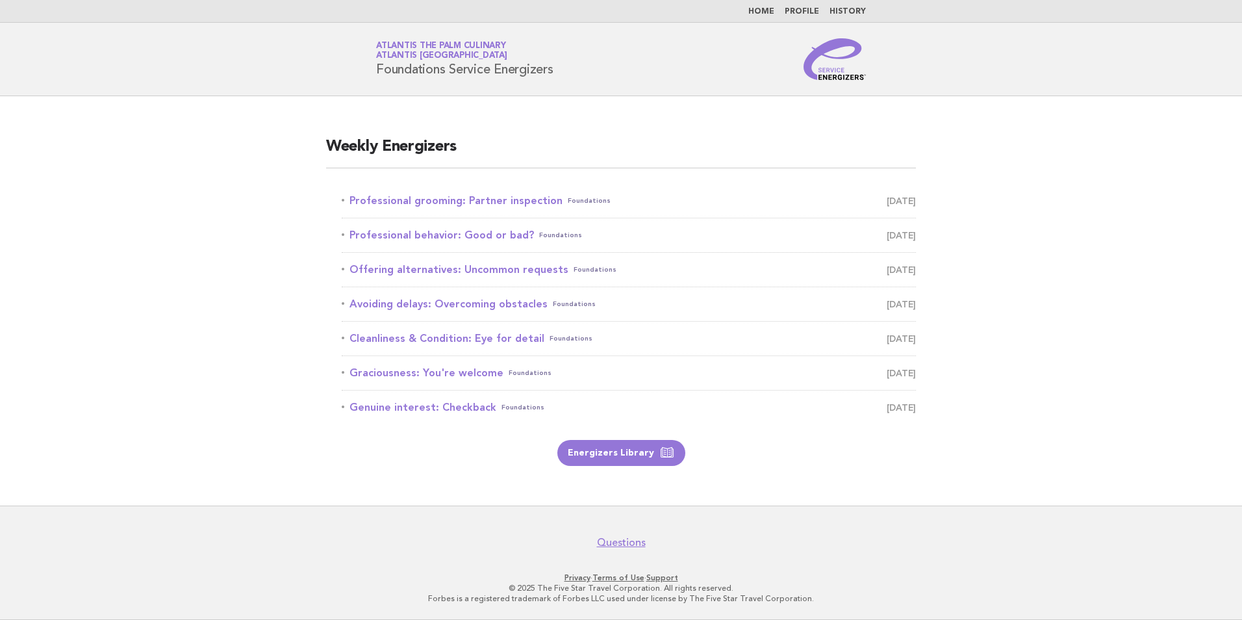  What do you see at coordinates (761, 12) in the screenshot?
I see `a: Home` at bounding box center [761, 12].